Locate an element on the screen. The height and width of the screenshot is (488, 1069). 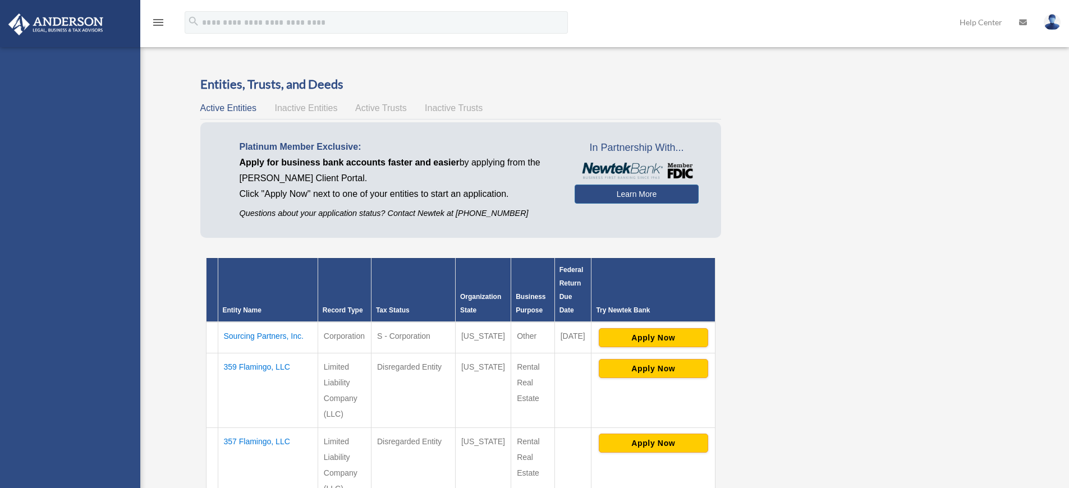
th: Organization State is located at coordinates (482, 290).